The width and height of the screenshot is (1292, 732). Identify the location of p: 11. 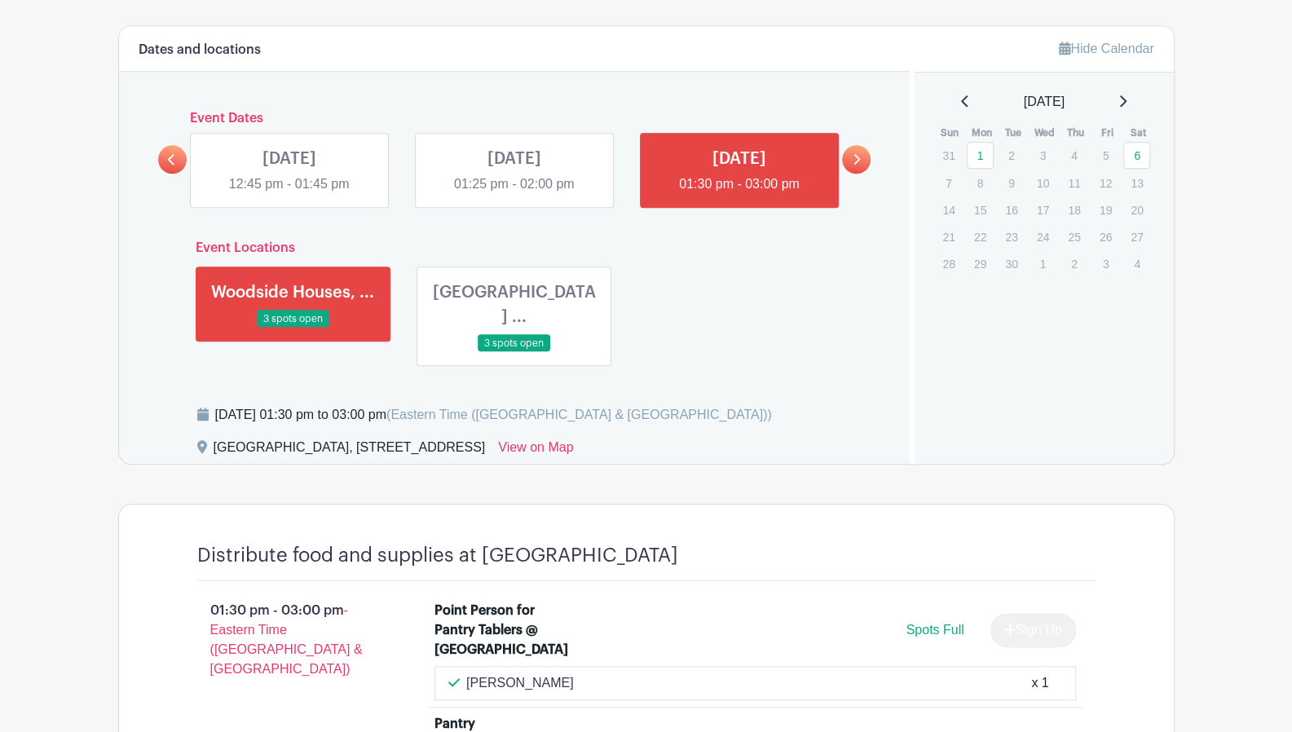
(1074, 183).